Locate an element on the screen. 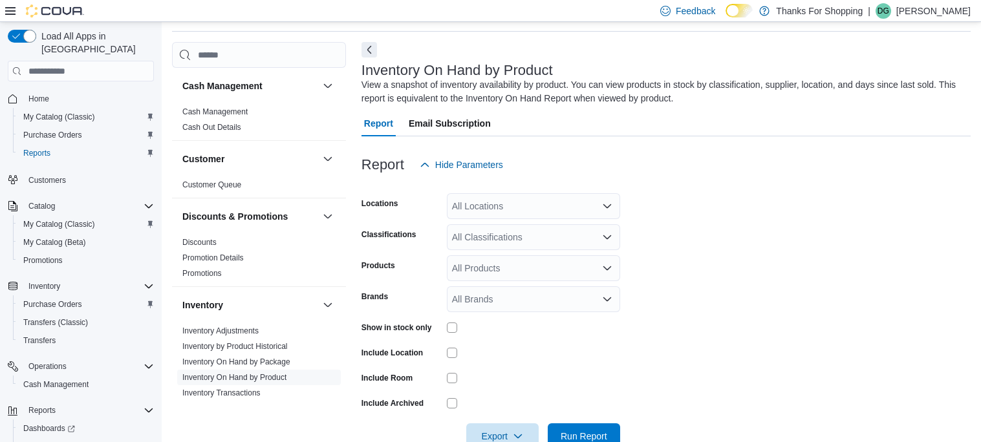 The image size is (981, 442). input: Dark Mode is located at coordinates (739, 10).